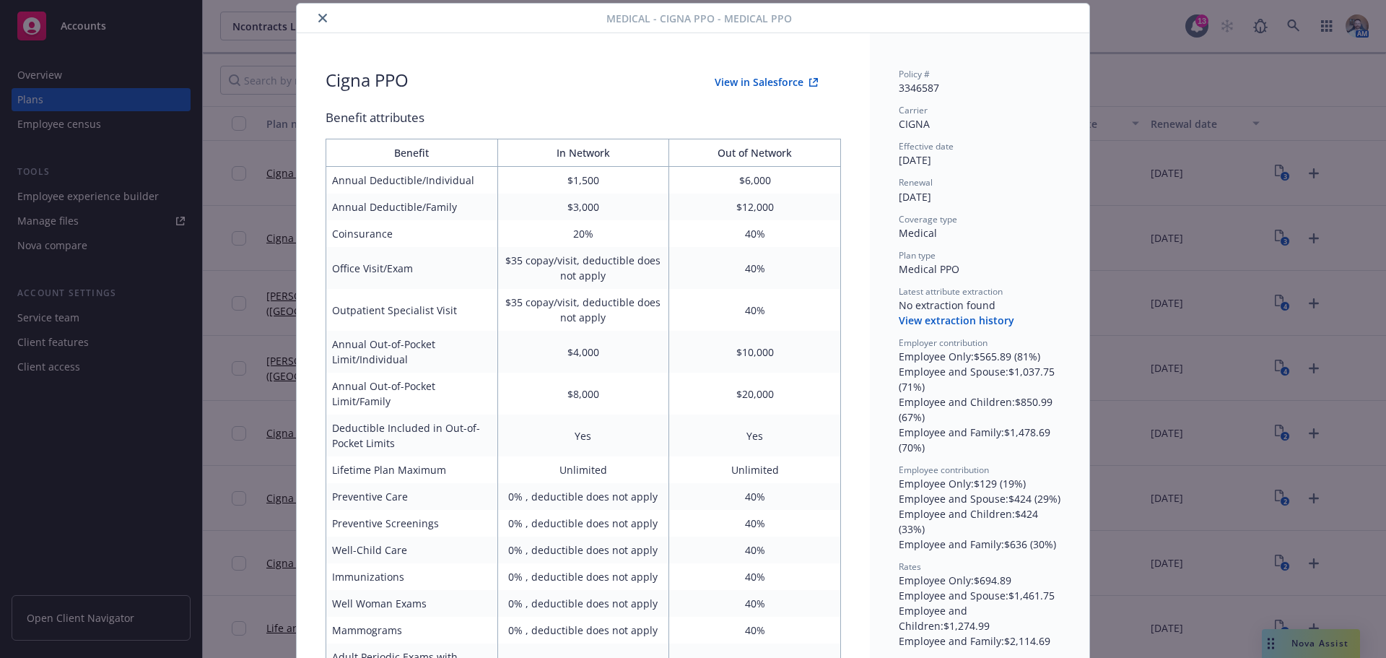 The image size is (1386, 658). Describe the element at coordinates (915, 182) in the screenshot. I see `span: Renewal` at that location.